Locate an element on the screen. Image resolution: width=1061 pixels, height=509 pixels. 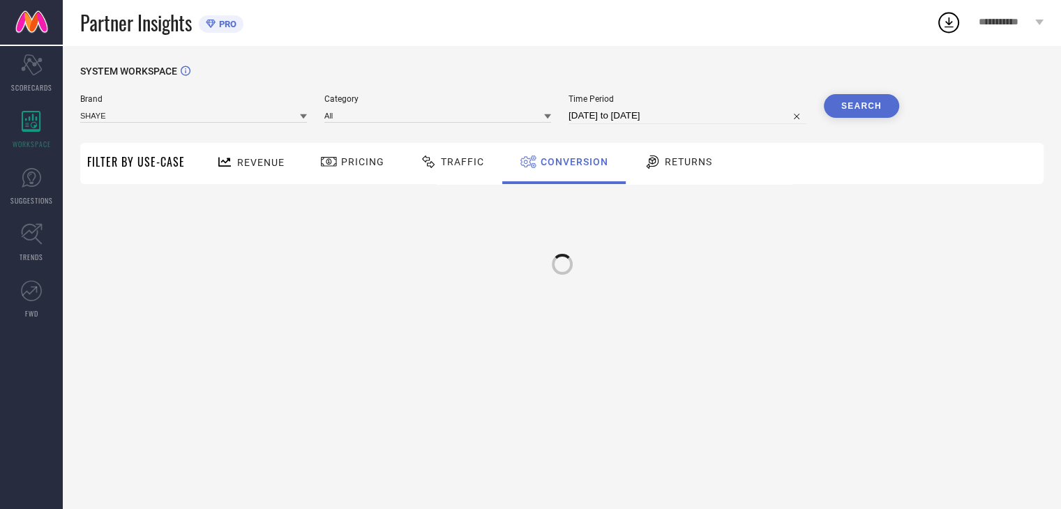
span: Returns is located at coordinates (688, 162).